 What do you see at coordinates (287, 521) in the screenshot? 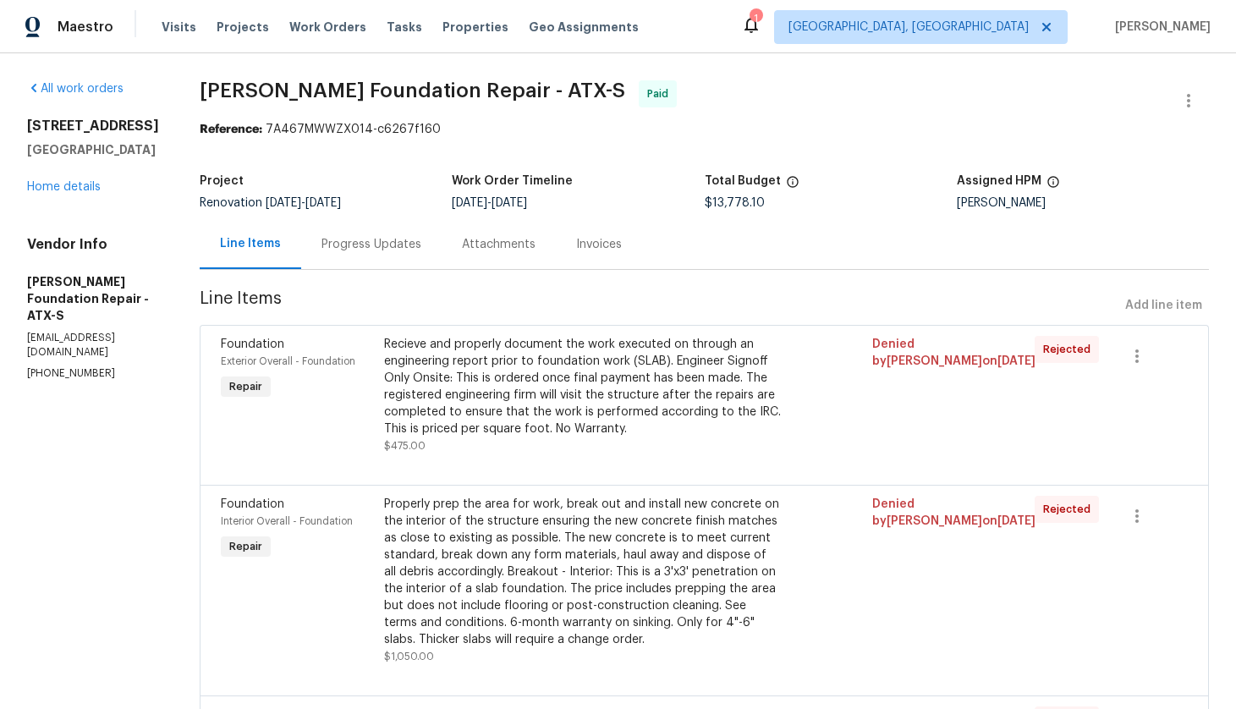
I see `span: Interior Overall - Foundation` at bounding box center [287, 521].